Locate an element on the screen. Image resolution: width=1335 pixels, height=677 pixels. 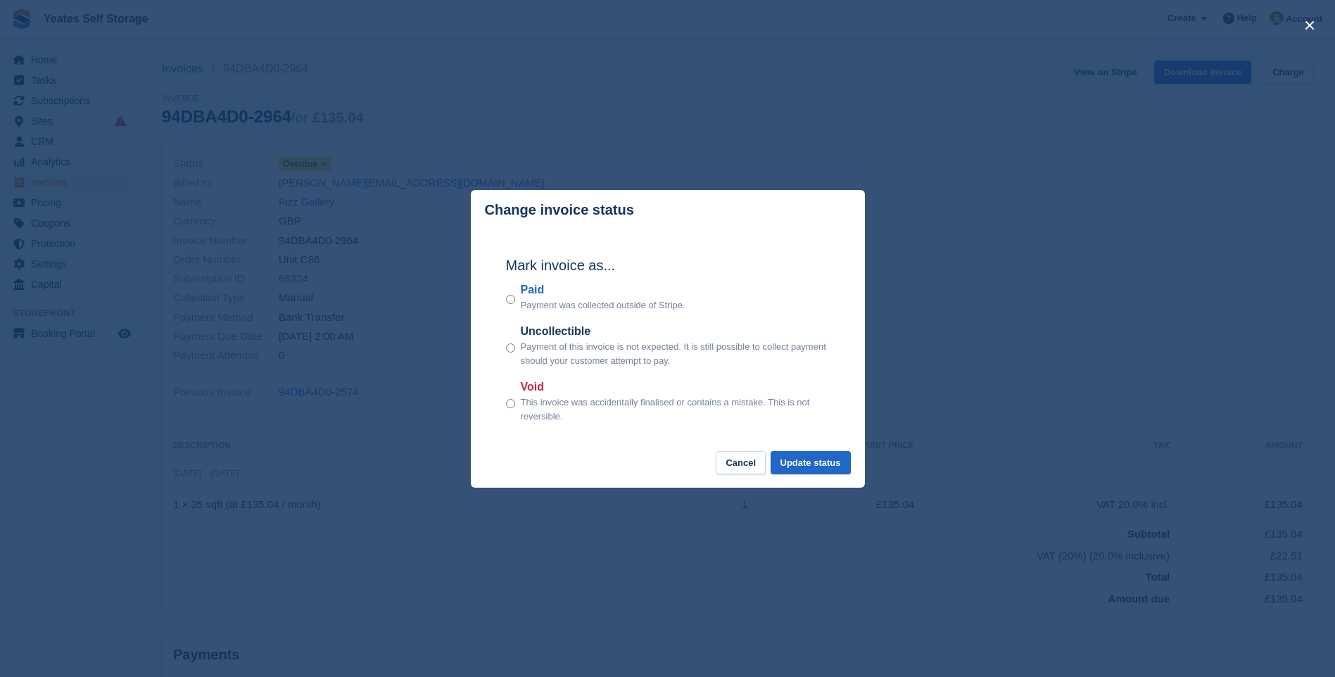
button: Update status is located at coordinates (811, 463).